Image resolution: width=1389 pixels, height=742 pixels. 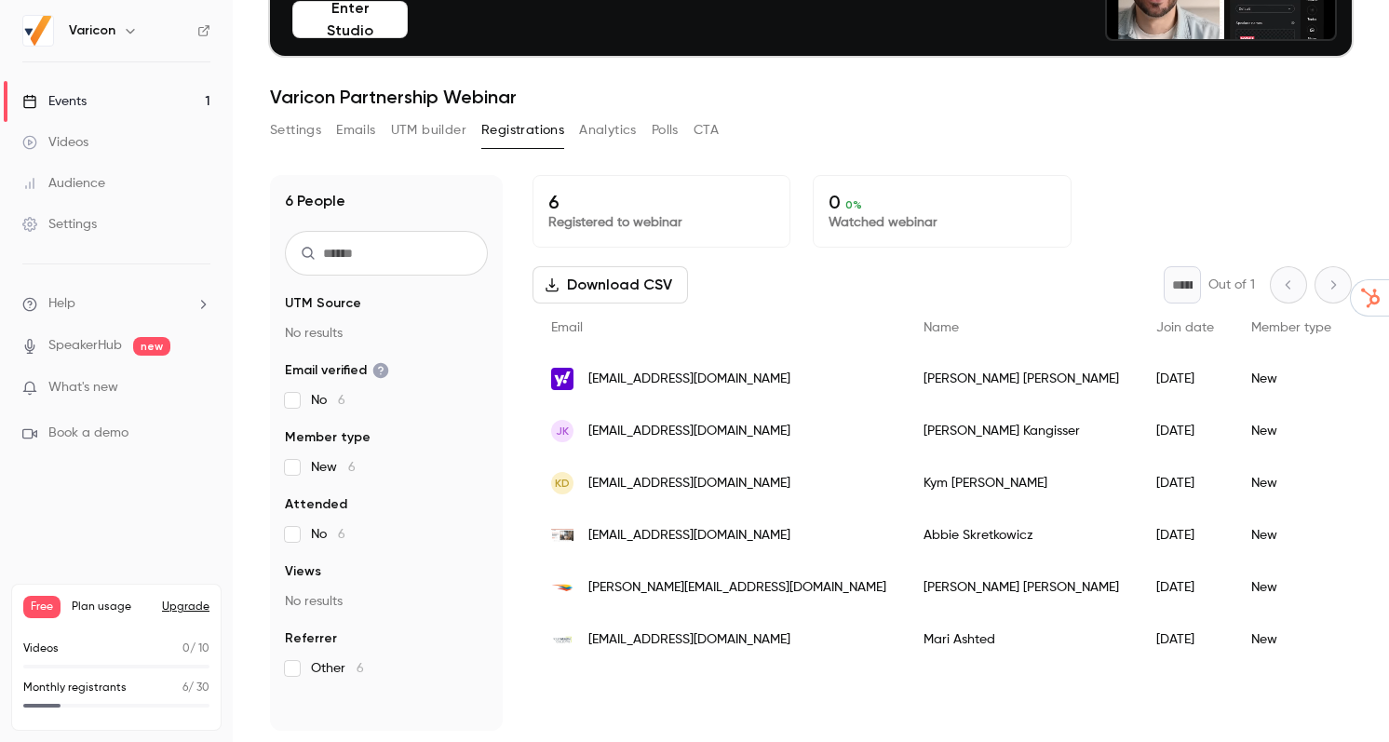 What do you see at coordinates (85, 345) in the screenshot?
I see `a: SpeakerHub` at bounding box center [85, 345].